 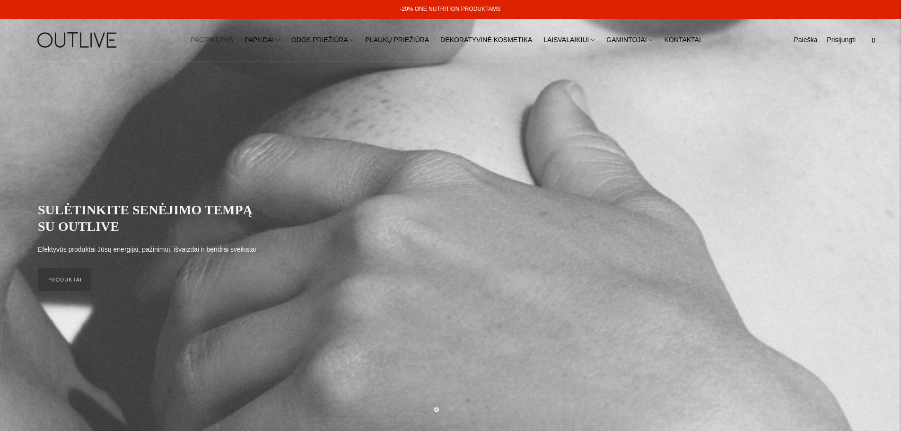 I want to click on a: -20% ONE NUTRITION PRODUKTAMS, so click(x=450, y=9).